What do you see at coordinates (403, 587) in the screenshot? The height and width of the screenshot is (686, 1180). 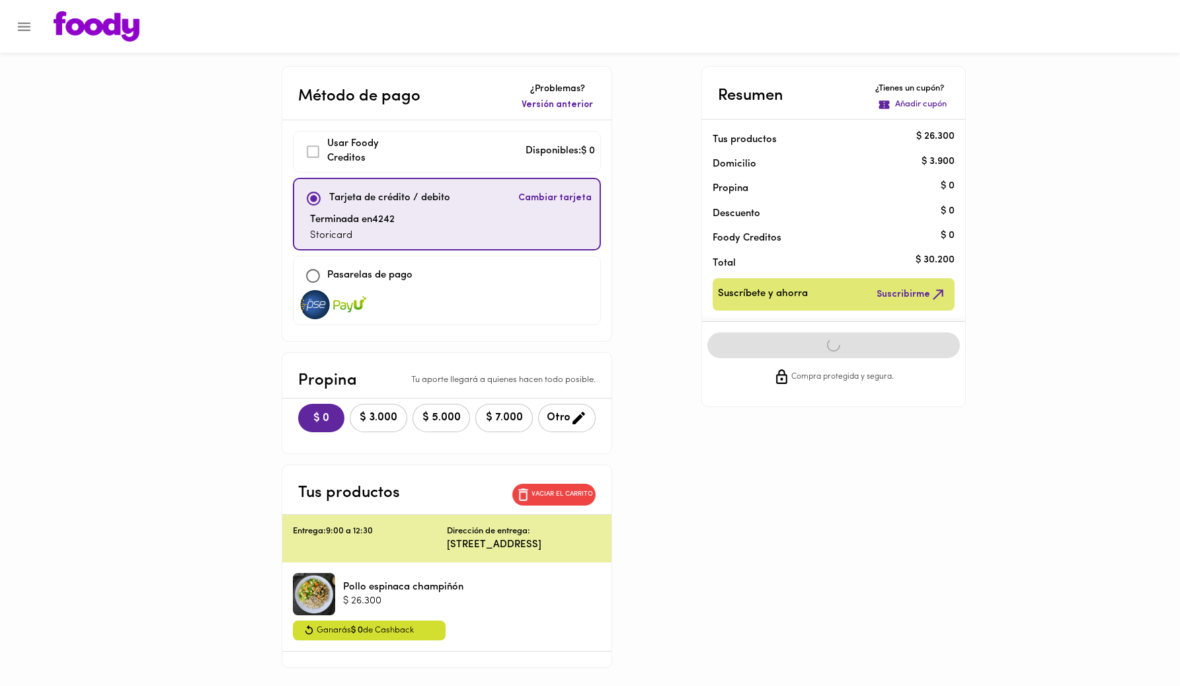 I see `p: Pollo espinaca champiñón` at bounding box center [403, 587].